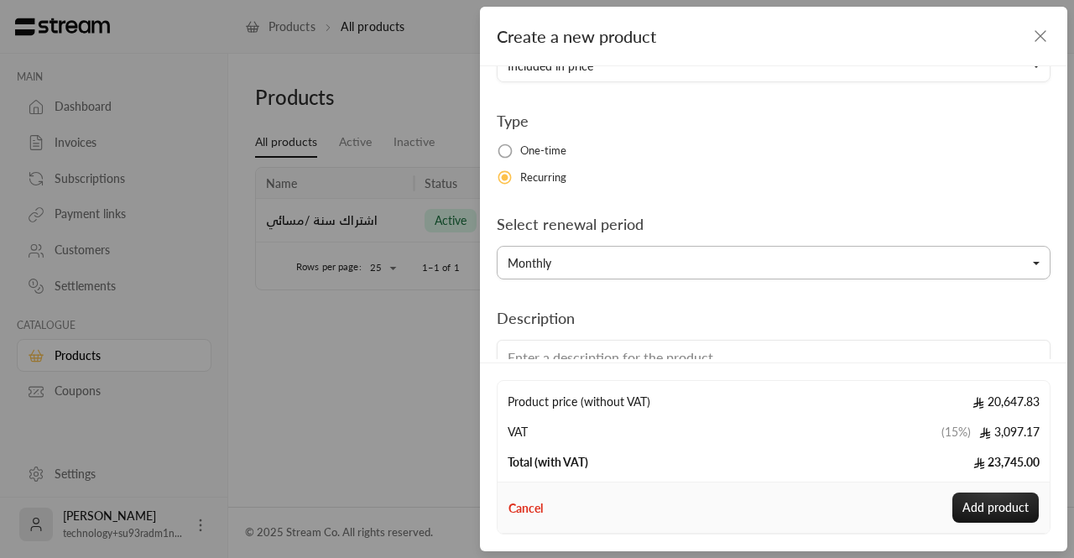 The width and height of the screenshot is (1074, 558). I want to click on span: 3,097.17, so click(1009, 431).